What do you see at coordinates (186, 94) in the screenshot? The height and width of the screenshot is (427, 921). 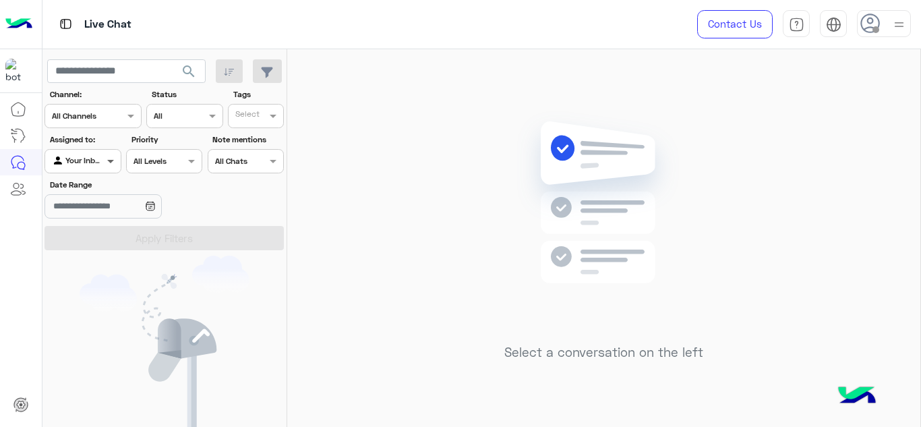 I see `label: Status` at bounding box center [186, 94].